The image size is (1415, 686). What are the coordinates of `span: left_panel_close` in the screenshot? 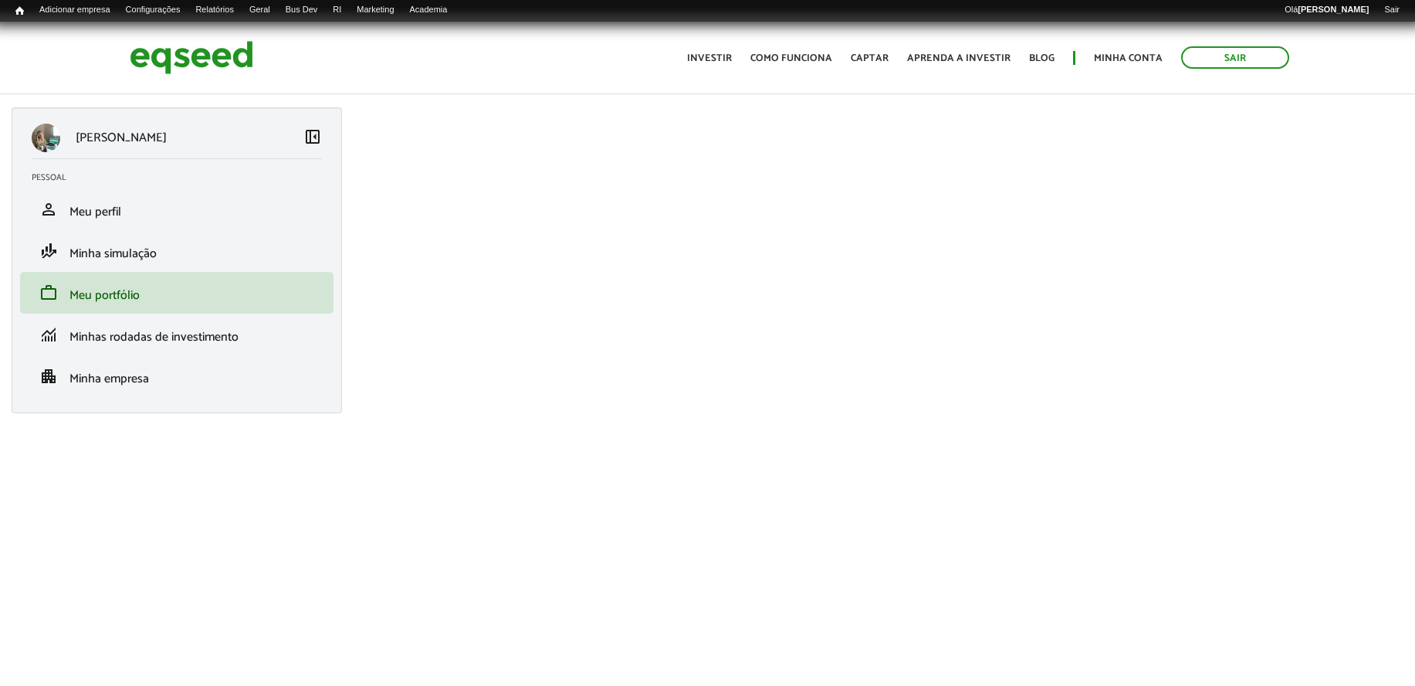 It's located at (313, 137).